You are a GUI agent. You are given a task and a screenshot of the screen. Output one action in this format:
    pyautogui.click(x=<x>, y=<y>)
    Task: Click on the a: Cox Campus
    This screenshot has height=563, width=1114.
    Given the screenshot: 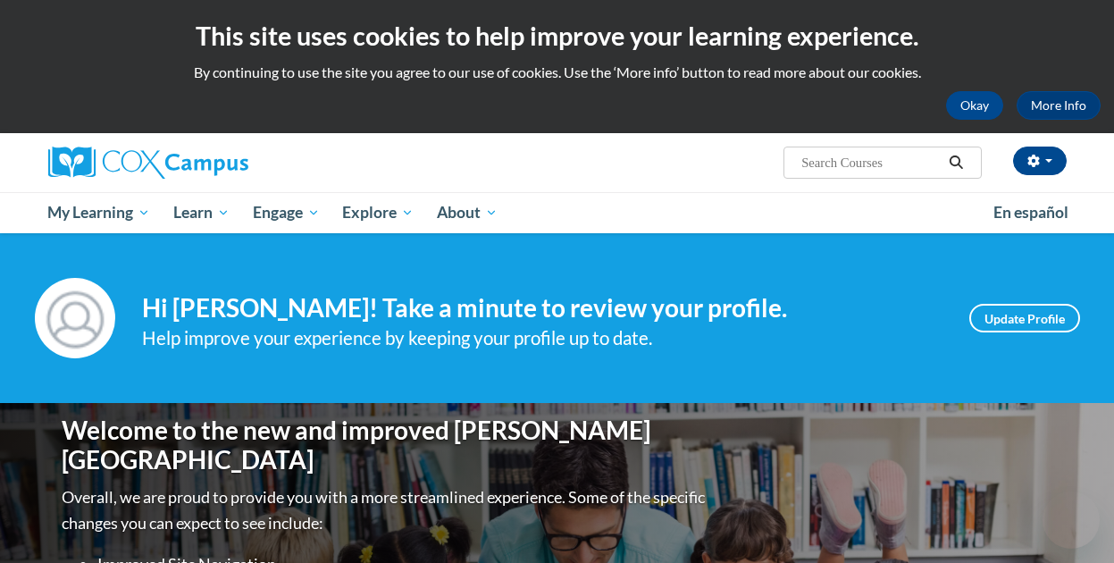 What is the action you would take?
    pyautogui.click(x=209, y=163)
    